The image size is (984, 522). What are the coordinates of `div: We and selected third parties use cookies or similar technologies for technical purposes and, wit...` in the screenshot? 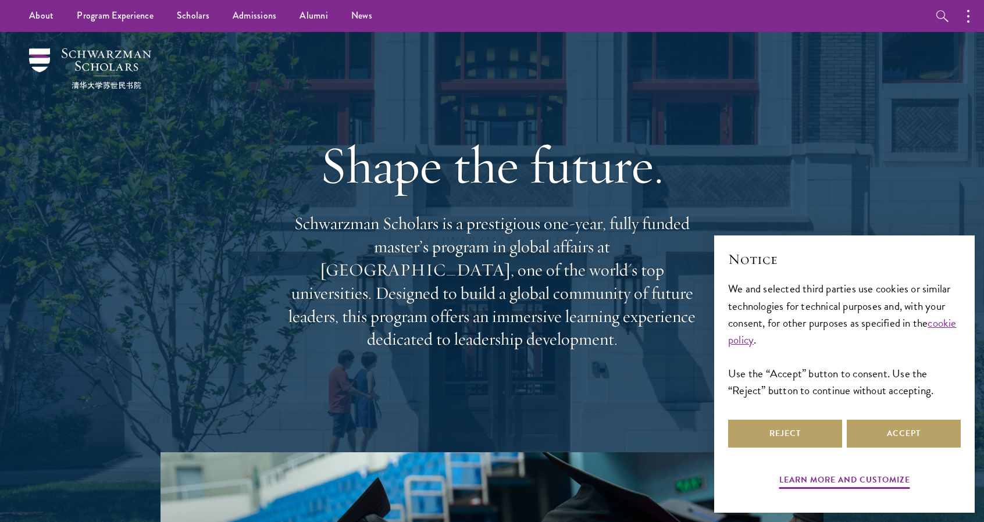 It's located at (844, 339).